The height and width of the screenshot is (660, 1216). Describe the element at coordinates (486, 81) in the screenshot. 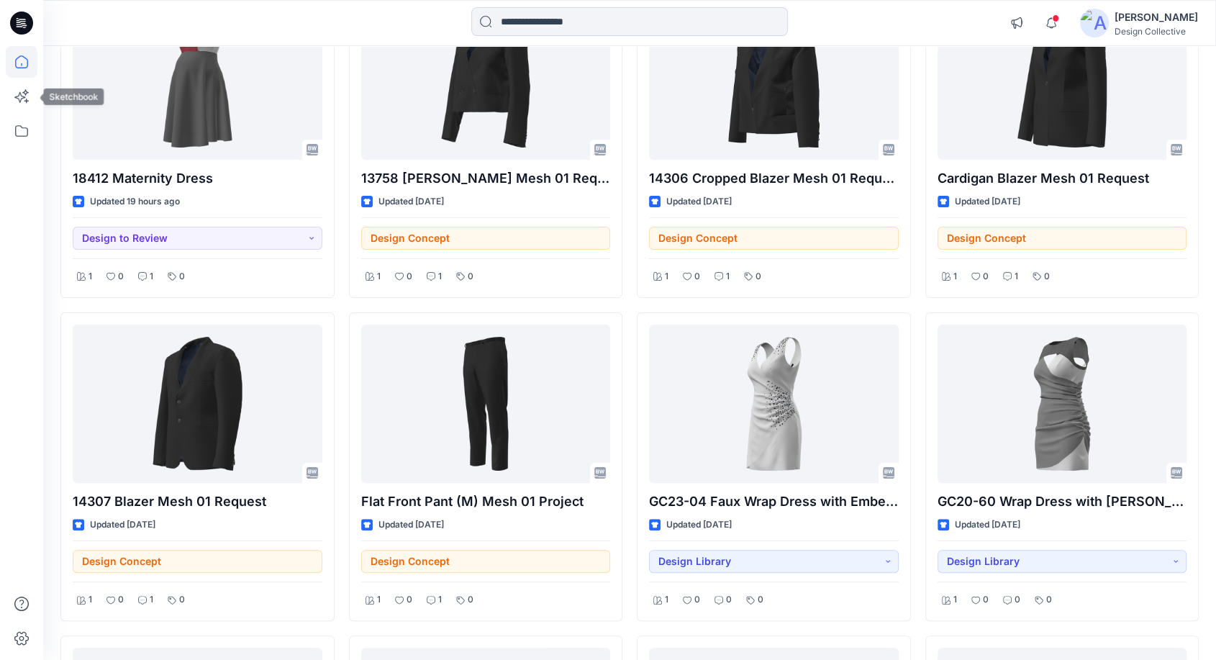

I see `a: 13758 Missy Blazer Mesh 01 Request` at that location.